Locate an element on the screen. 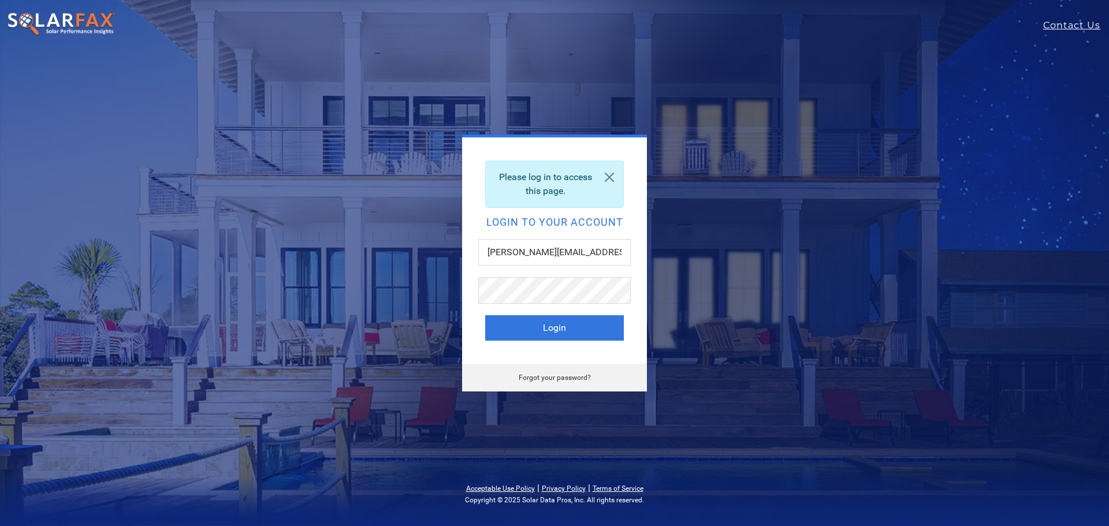 This screenshot has height=526, width=1109. img: SolarFax is located at coordinates (61, 24).